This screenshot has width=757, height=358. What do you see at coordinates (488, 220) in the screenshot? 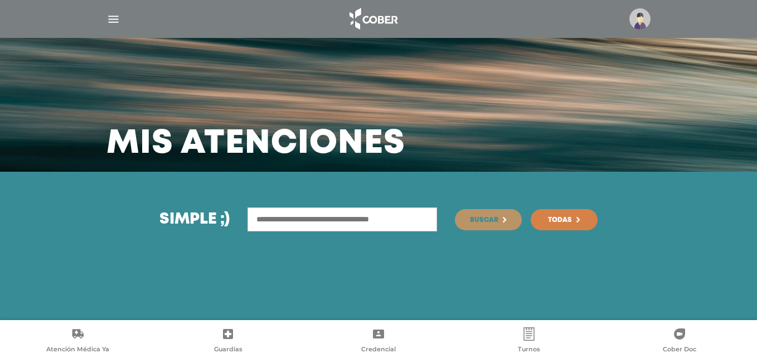
I see `button: Buscar` at bounding box center [488, 220].